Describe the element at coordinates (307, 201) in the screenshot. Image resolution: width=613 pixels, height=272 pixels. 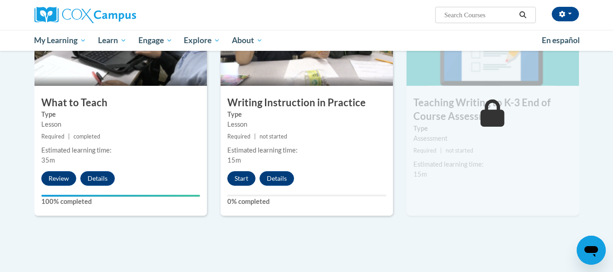
I see `label: 0% completed` at that location.